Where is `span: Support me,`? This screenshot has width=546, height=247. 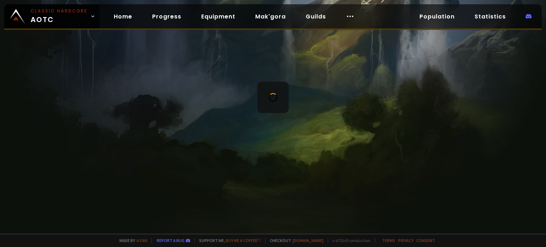
span: Support me, is located at coordinates (228, 240).